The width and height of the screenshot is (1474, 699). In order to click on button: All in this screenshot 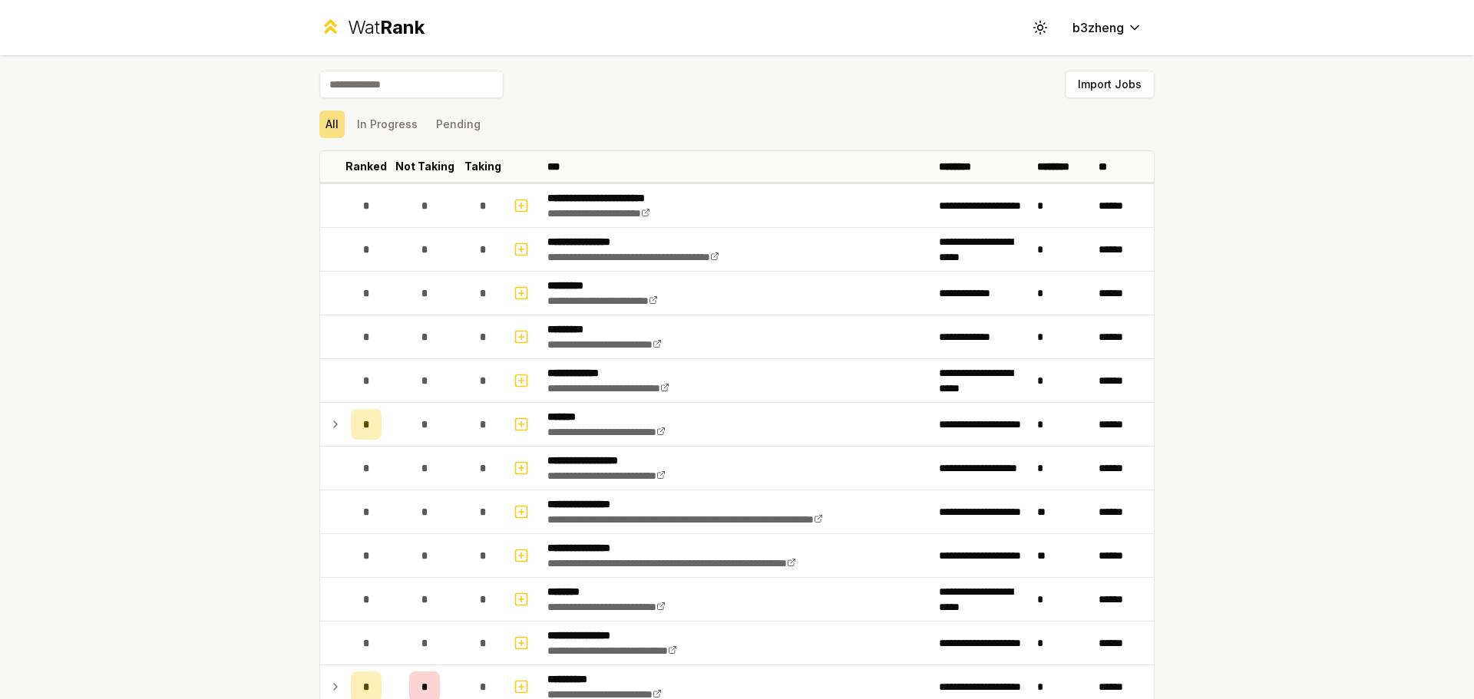, I will do `click(332, 124)`.